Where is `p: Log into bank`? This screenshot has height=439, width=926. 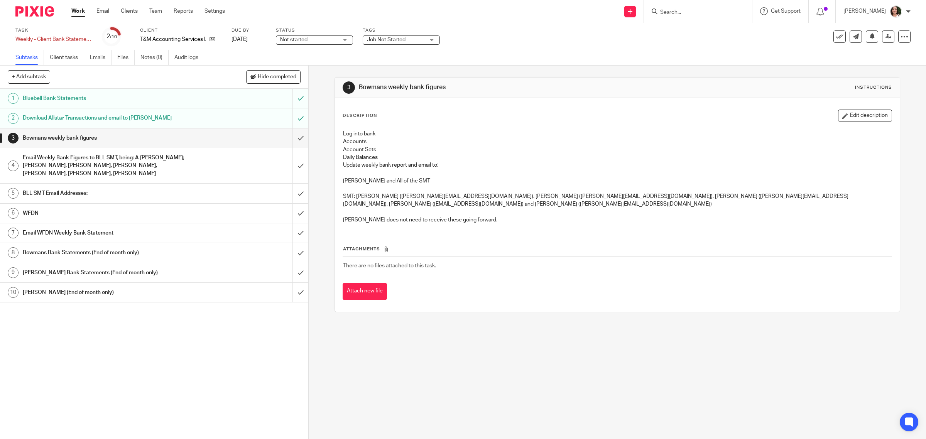
p: Log into bank is located at coordinates (617, 134).